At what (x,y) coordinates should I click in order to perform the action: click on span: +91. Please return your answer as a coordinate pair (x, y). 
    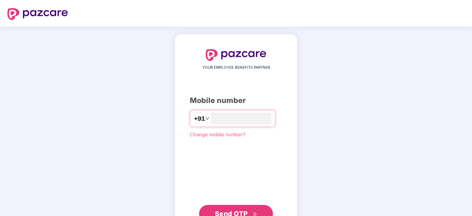
    Looking at the image, I should click on (200, 119).